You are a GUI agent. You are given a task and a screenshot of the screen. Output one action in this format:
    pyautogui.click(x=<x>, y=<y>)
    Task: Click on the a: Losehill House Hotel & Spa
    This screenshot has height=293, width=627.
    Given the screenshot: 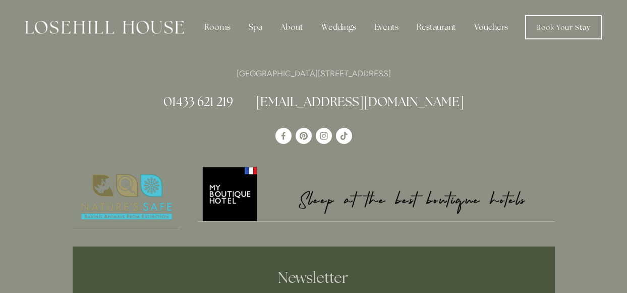 What is the action you would take?
    pyautogui.click(x=284, y=136)
    